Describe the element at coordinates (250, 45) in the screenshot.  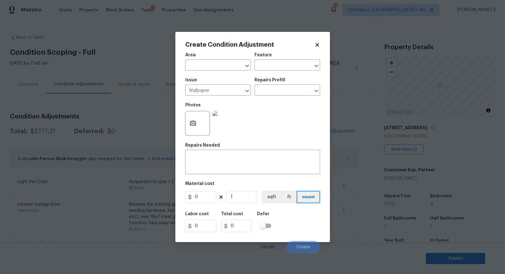
I see `h2: Create Condition Adjustment` at that location.